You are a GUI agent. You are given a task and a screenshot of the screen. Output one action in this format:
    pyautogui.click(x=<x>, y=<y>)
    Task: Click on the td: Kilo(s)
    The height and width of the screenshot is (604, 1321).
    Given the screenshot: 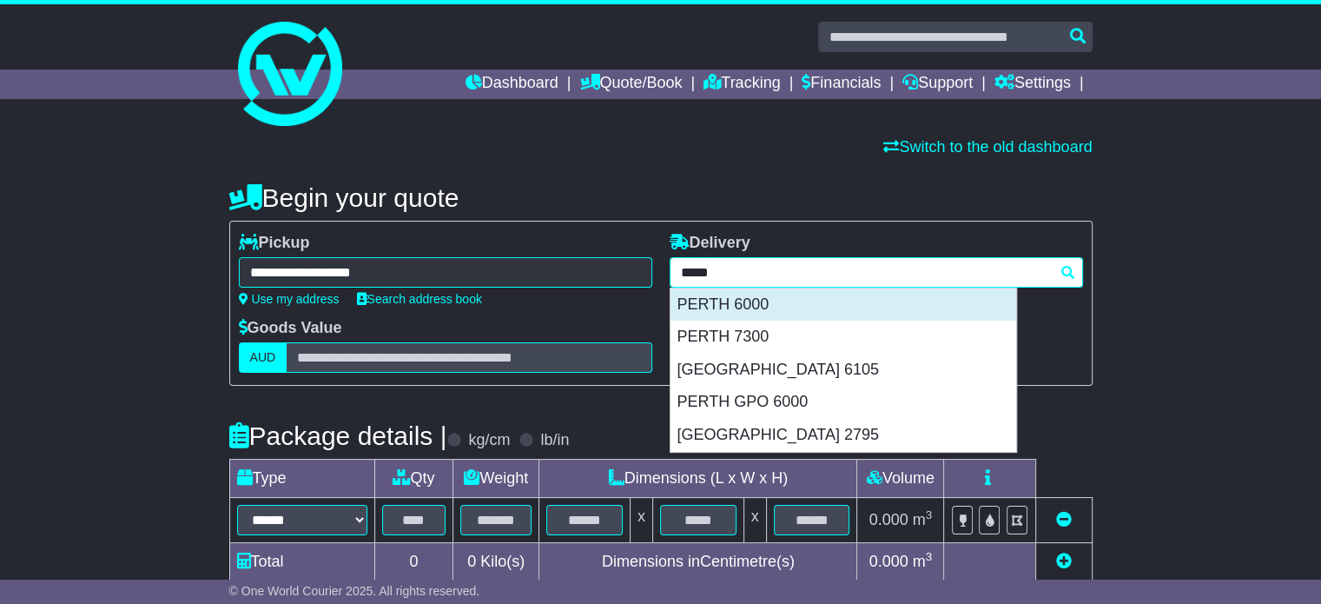 What is the action you would take?
    pyautogui.click(x=496, y=562)
    